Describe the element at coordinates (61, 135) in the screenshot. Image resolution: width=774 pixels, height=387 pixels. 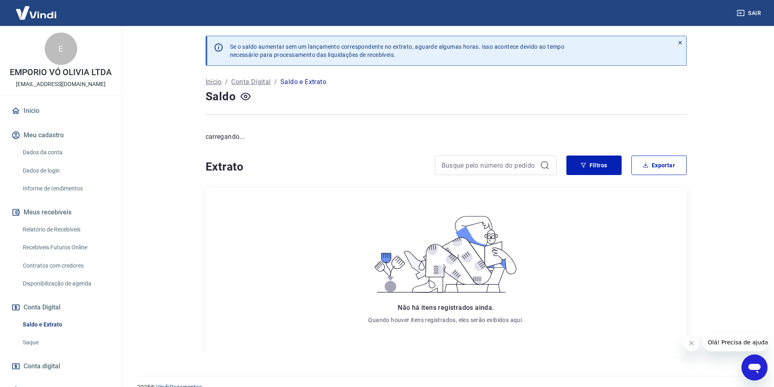
I see `button: Meu cadastro` at that location.